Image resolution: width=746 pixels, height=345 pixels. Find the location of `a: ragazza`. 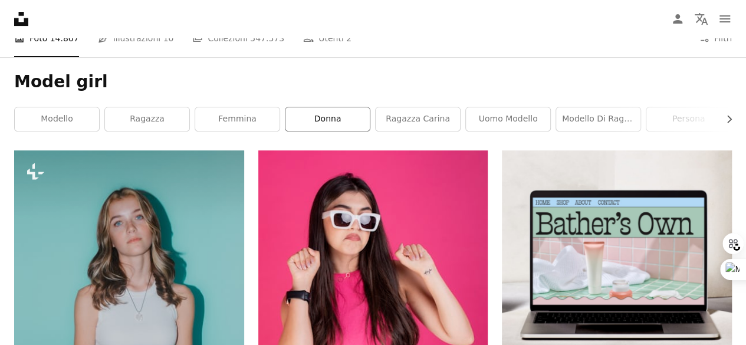

a: ragazza is located at coordinates (147, 119).